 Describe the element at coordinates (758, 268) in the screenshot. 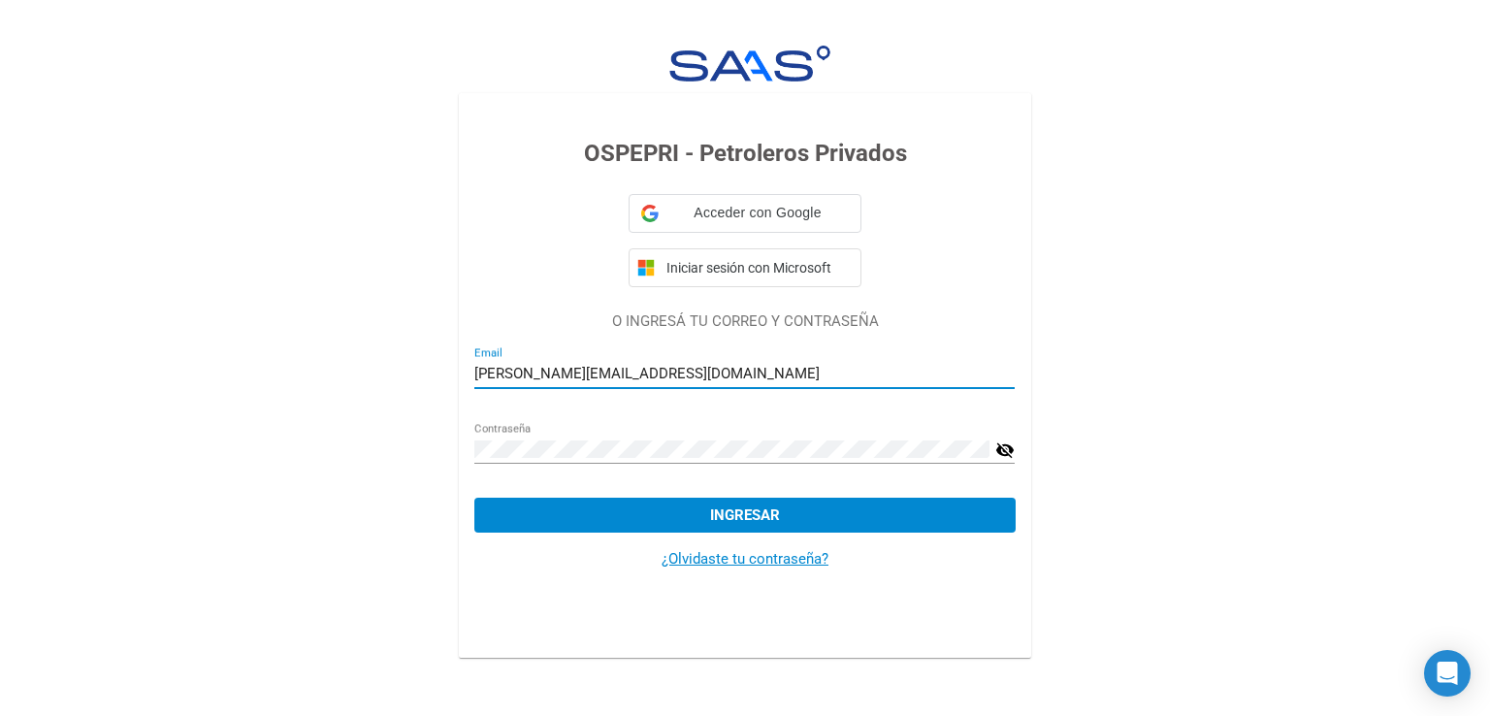

I see `span: Iniciar sesión con Microsoft` at that location.